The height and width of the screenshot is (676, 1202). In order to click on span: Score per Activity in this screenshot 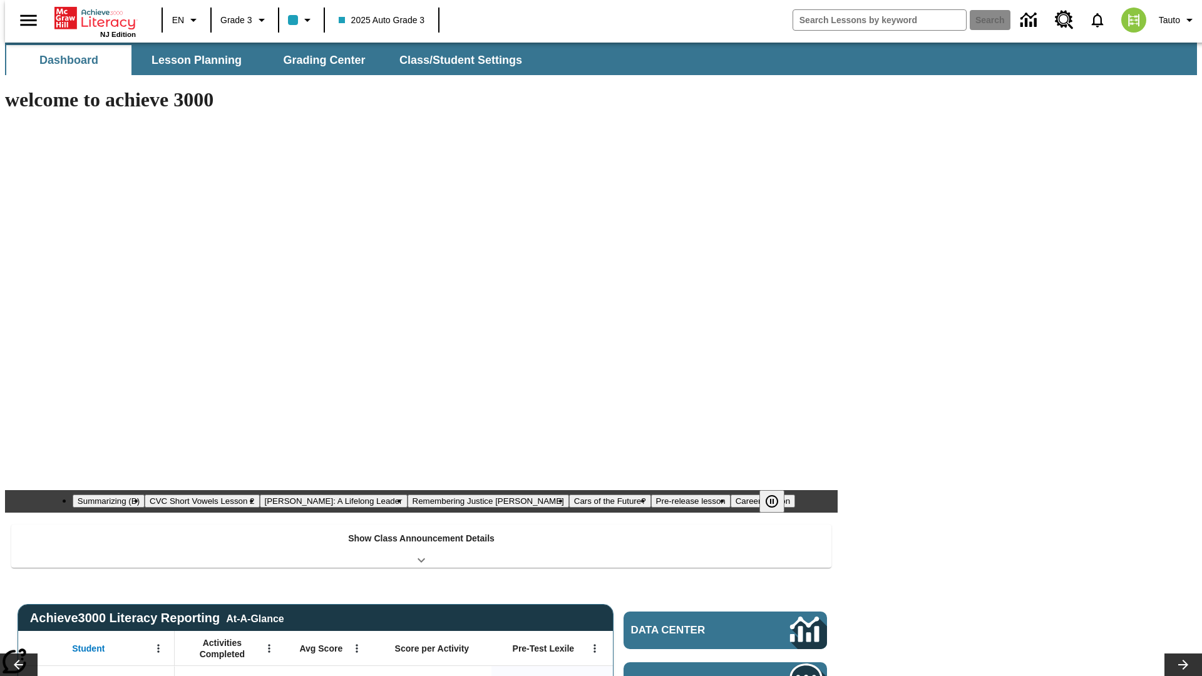, I will do `click(432, 649)`.